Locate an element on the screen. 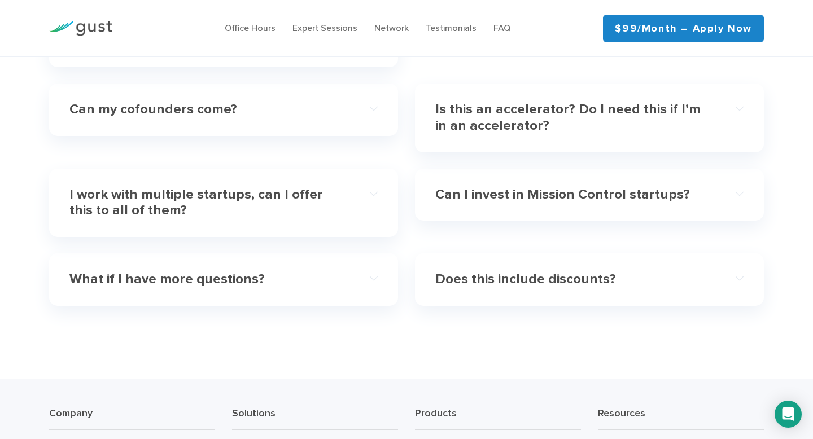 The width and height of the screenshot is (813, 439). a: FAQ is located at coordinates (502, 28).